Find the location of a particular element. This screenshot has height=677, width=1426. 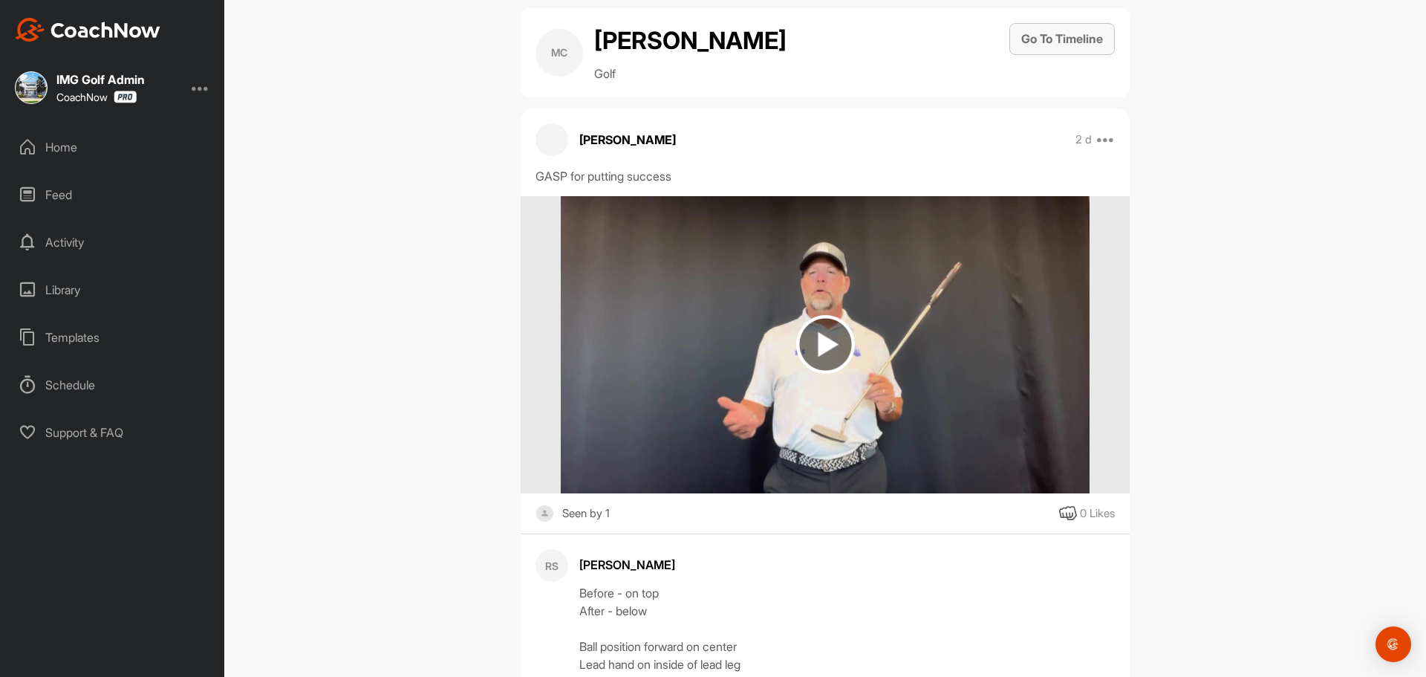

div: GASP for putting success is located at coordinates (825, 176).